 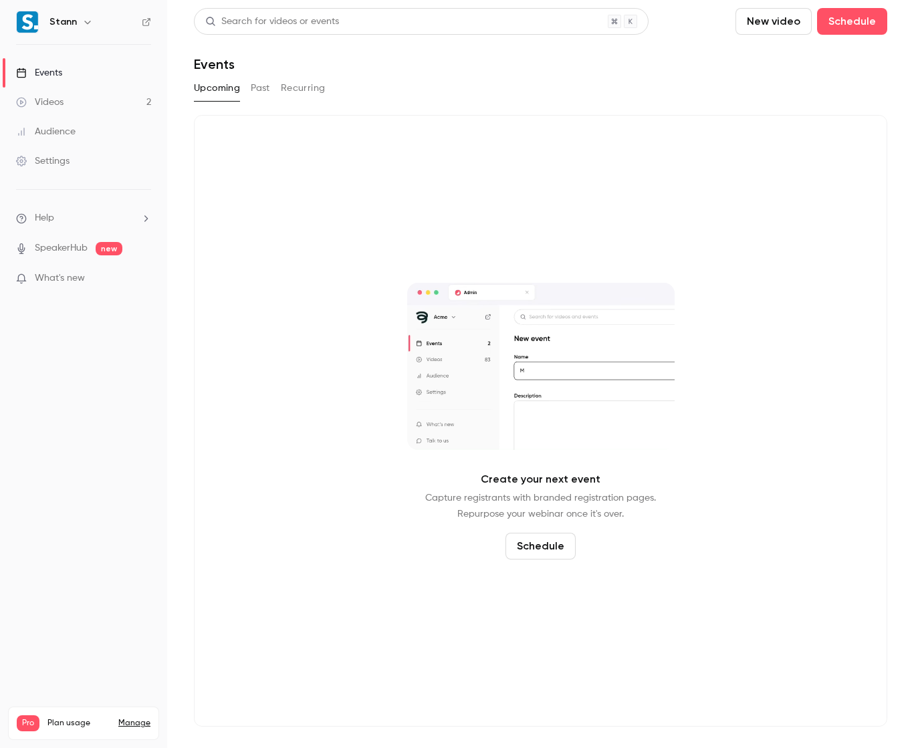 I want to click on p: Create your next event, so click(x=540, y=479).